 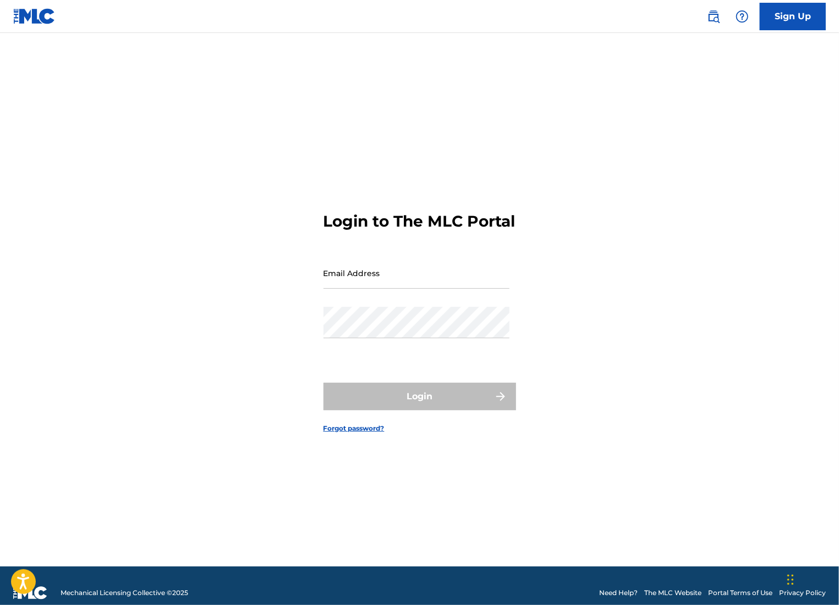 What do you see at coordinates (791, 580) in the screenshot?
I see `div: Drag` at bounding box center [791, 580].